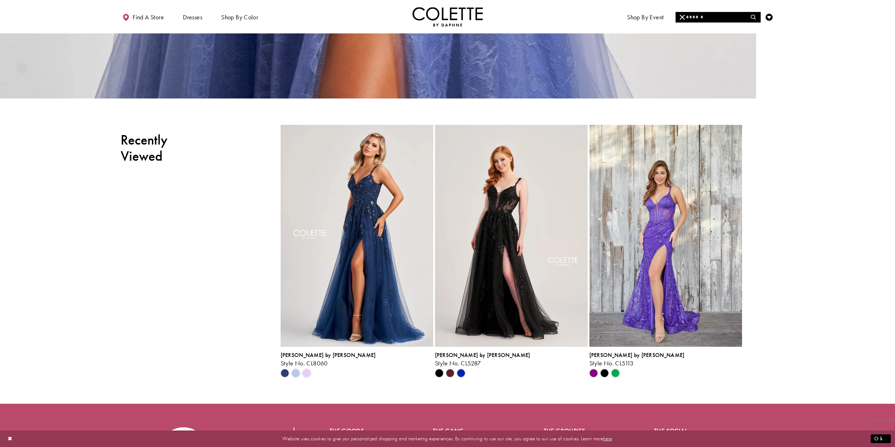 The height and width of the screenshot is (447, 895). I want to click on button: Close Dialog, so click(10, 439).